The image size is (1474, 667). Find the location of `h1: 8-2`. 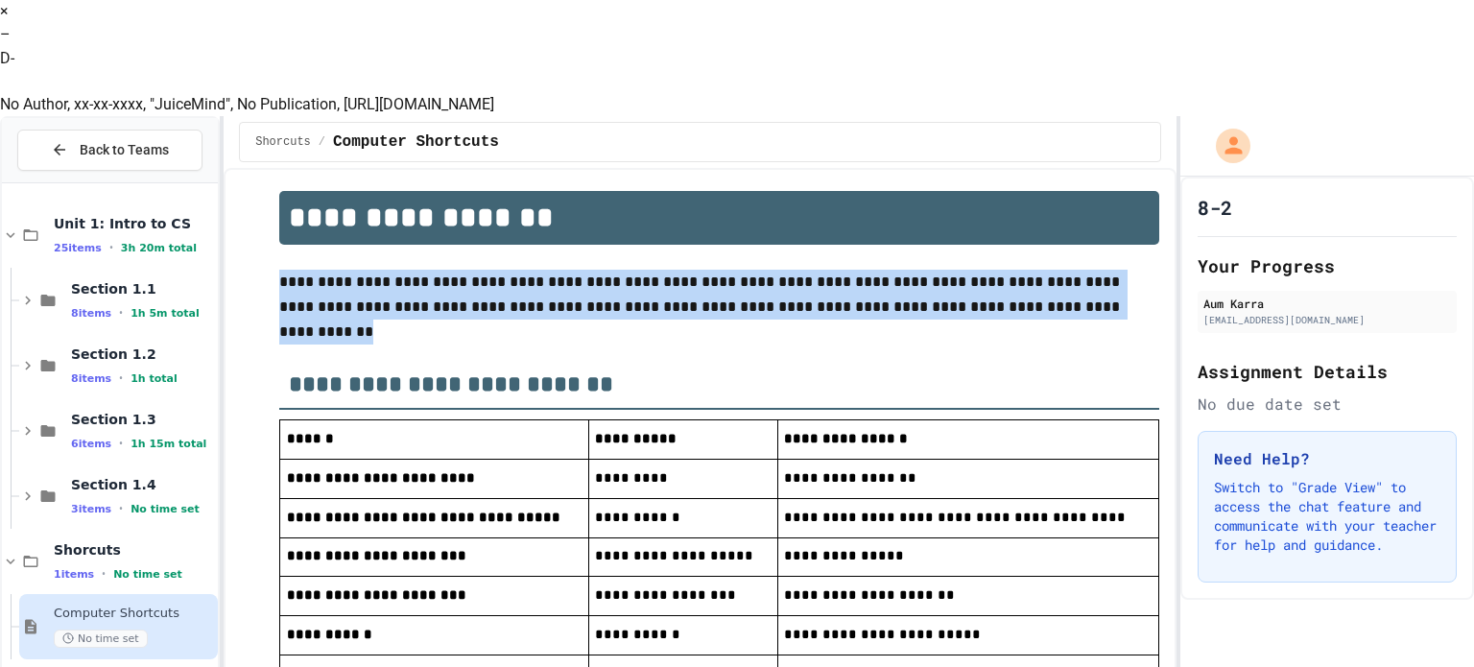

h1: 8-2 is located at coordinates (1215, 207).